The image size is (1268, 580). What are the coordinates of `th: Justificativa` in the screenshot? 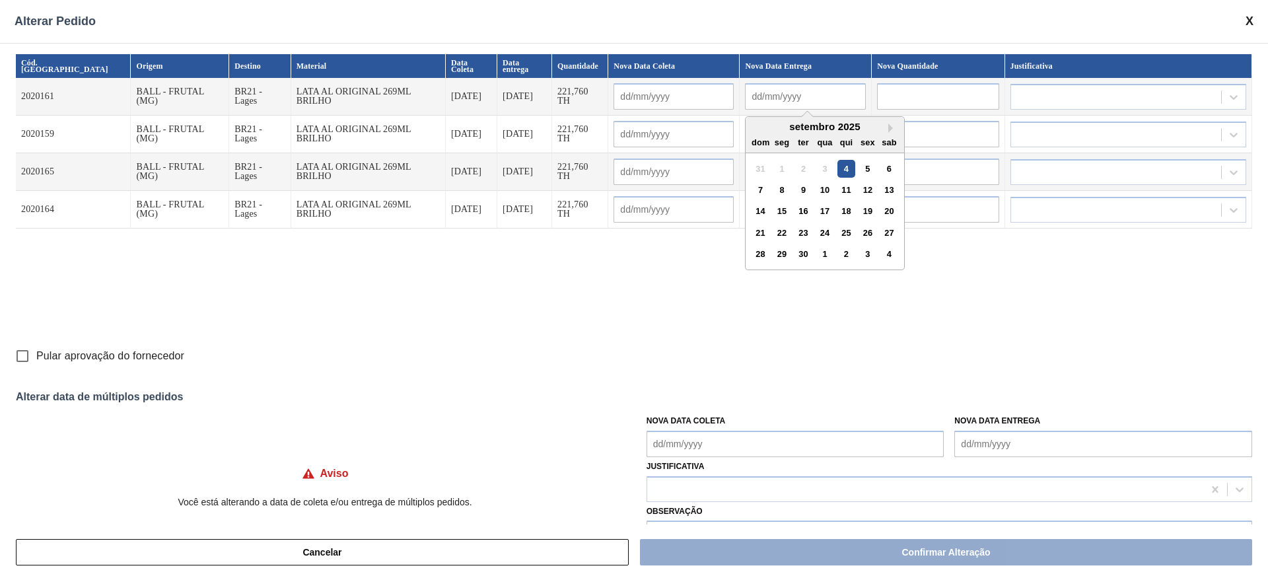 It's located at (1129, 66).